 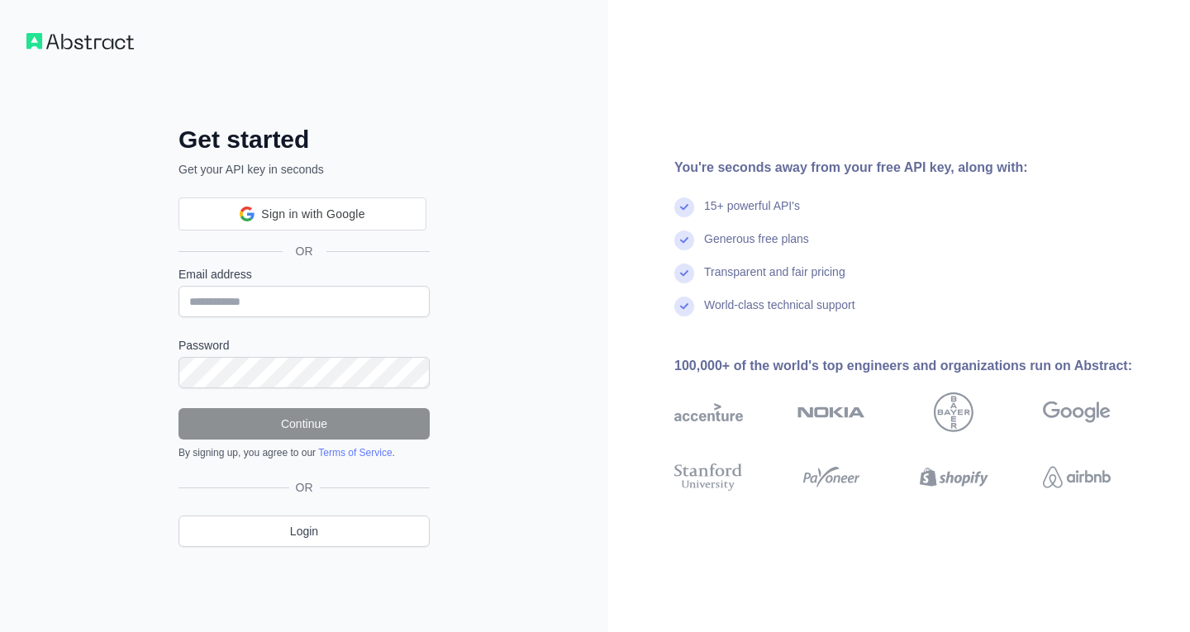 What do you see at coordinates (304, 345) in the screenshot?
I see `label: Password` at bounding box center [304, 345].